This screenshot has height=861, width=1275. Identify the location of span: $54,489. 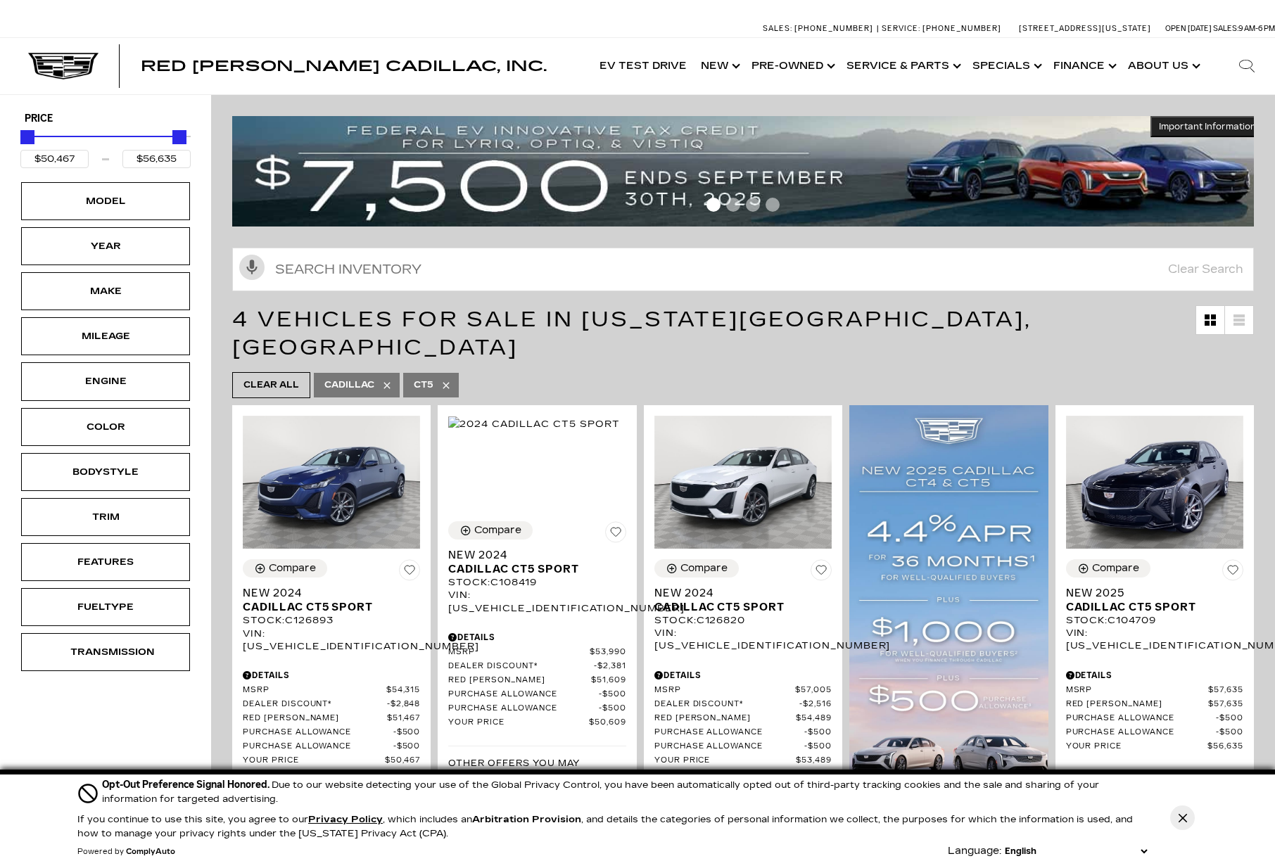
(814, 719).